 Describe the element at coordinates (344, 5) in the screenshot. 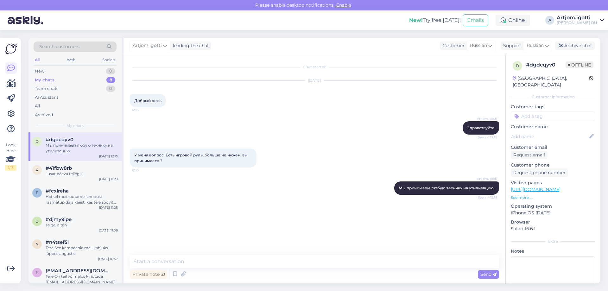

I see `span: Enable` at that location.